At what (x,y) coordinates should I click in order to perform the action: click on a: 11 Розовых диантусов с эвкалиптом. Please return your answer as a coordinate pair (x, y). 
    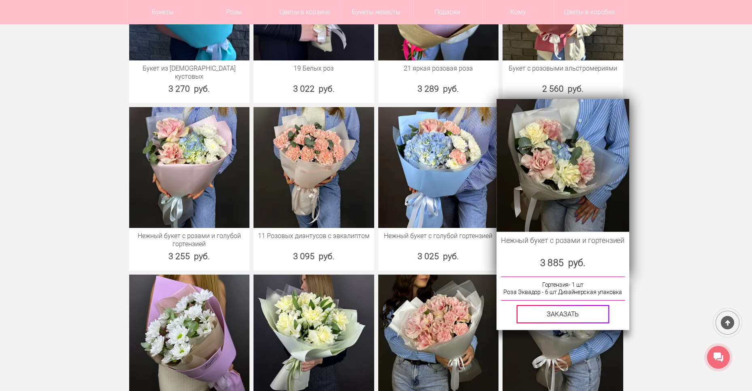
    Looking at the image, I should click on (314, 236).